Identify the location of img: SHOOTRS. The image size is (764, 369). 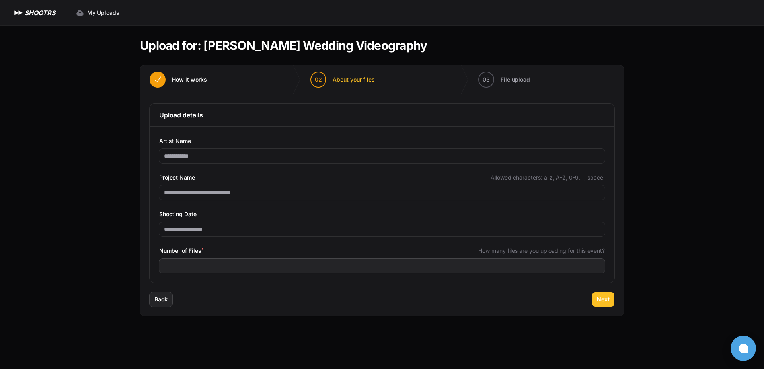
(19, 13).